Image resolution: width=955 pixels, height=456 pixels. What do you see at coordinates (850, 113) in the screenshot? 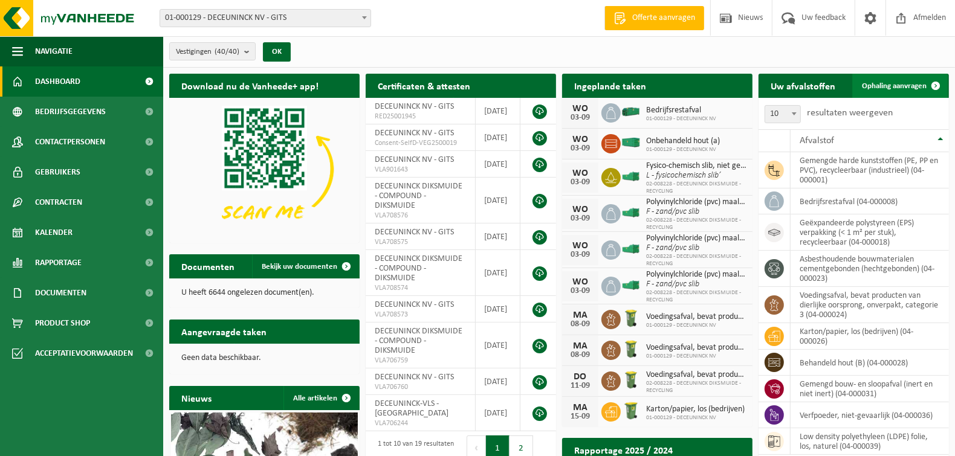
I see `label: resultaten weergeven` at bounding box center [850, 113].